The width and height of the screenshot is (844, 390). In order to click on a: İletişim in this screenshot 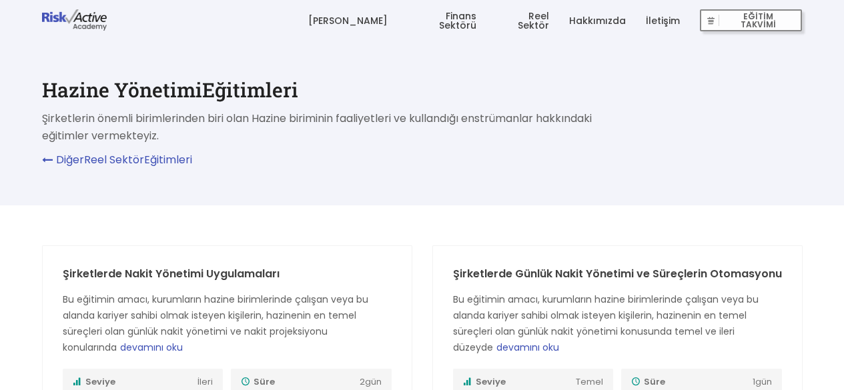, I will do `click(662, 21)`.